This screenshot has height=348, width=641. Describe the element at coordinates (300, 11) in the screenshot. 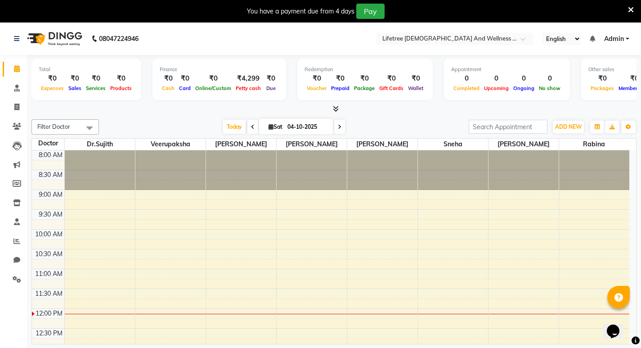

I see `div: You have a payment due from 4 days` at that location.